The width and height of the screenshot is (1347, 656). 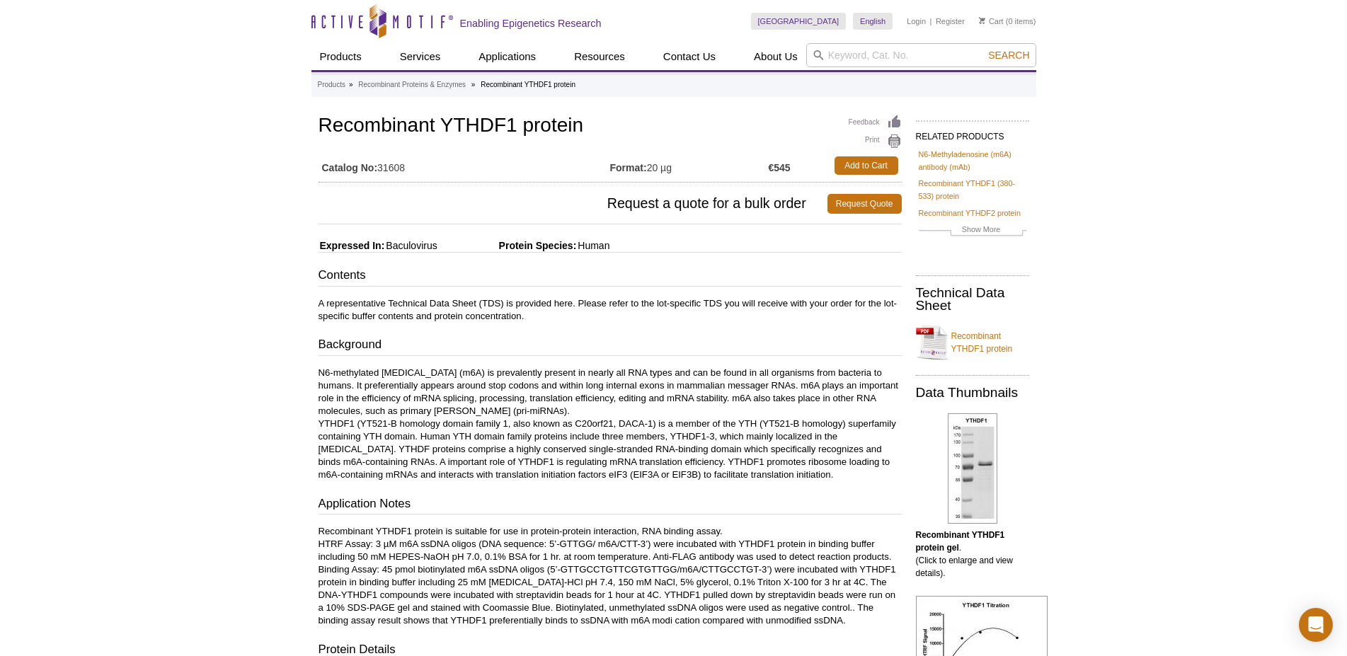 I want to click on p: . (Click to enlarge and view details)., so click(x=972, y=554).